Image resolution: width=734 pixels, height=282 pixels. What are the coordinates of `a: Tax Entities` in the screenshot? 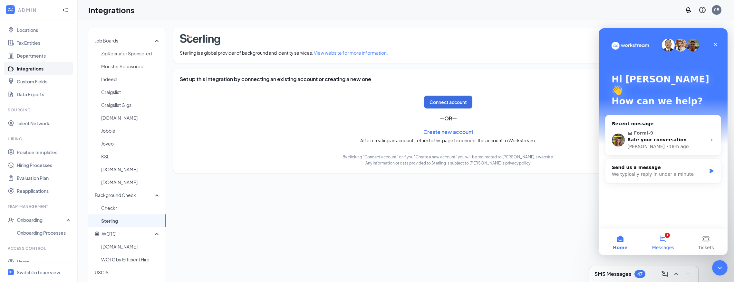 It's located at (44, 43).